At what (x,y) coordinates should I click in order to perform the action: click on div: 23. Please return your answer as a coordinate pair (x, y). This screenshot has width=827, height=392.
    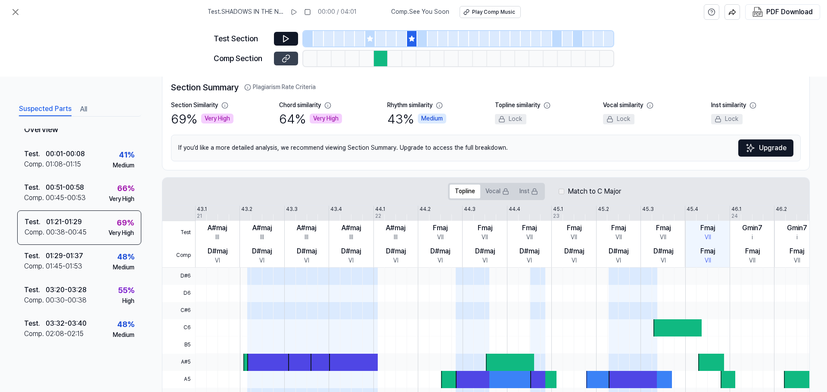
    Looking at the image, I should click on (556, 216).